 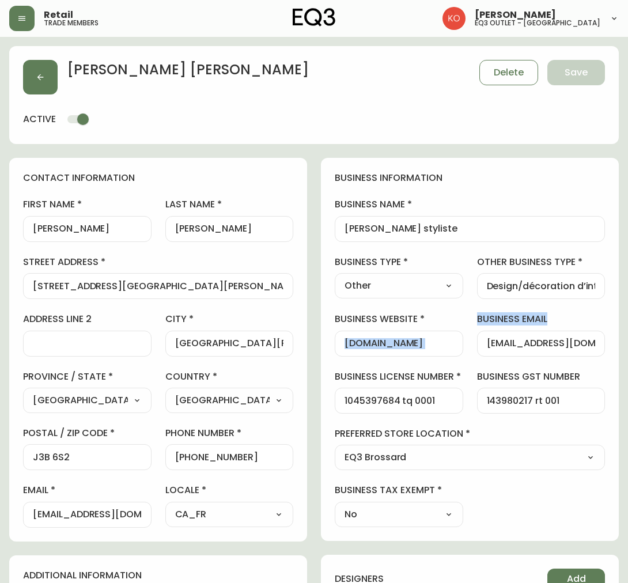 What do you see at coordinates (229, 377) in the screenshot?
I see `label: country` at bounding box center [229, 377].